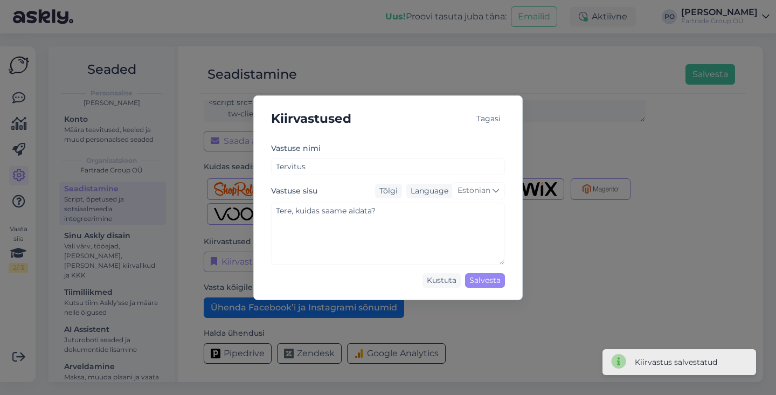  What do you see at coordinates (488, 118) in the screenshot?
I see `div: Tagasi` at bounding box center [488, 118].